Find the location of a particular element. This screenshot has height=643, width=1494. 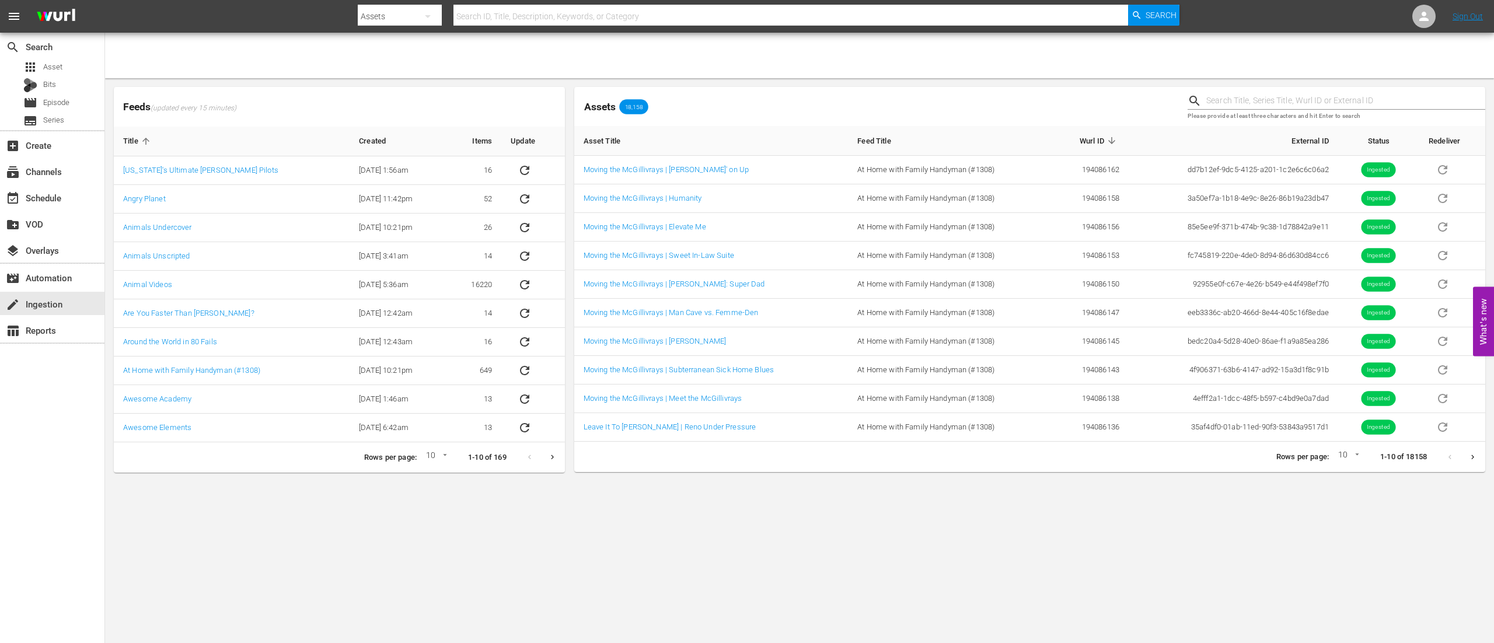

td: 4f906371-63b6-4147-ad92-15a3d1f8c91b is located at coordinates (1233, 370).